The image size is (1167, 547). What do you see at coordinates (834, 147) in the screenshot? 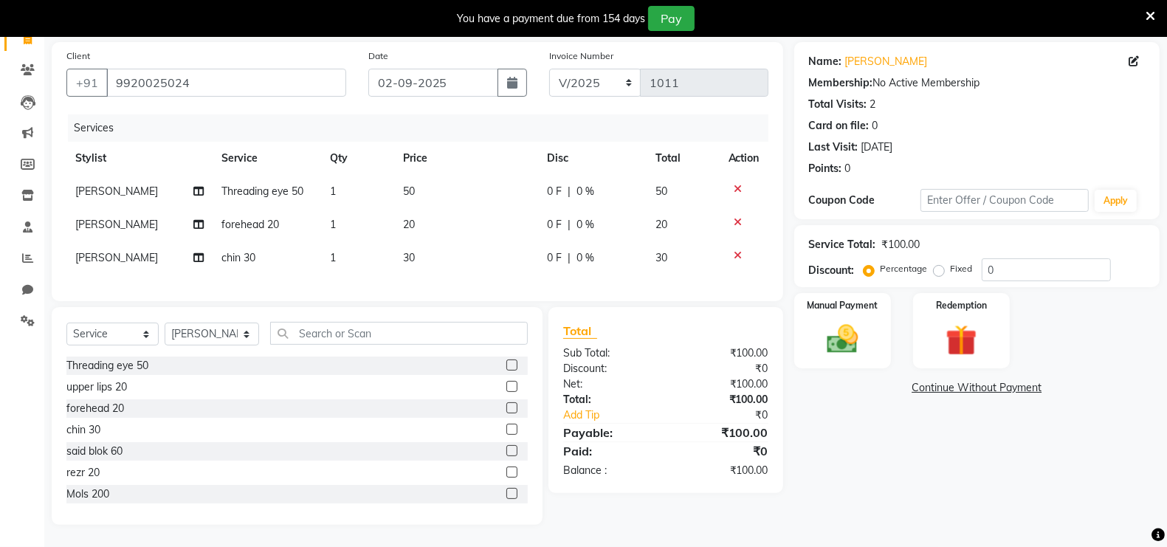
I see `div: Last Visit:` at bounding box center [834, 147].